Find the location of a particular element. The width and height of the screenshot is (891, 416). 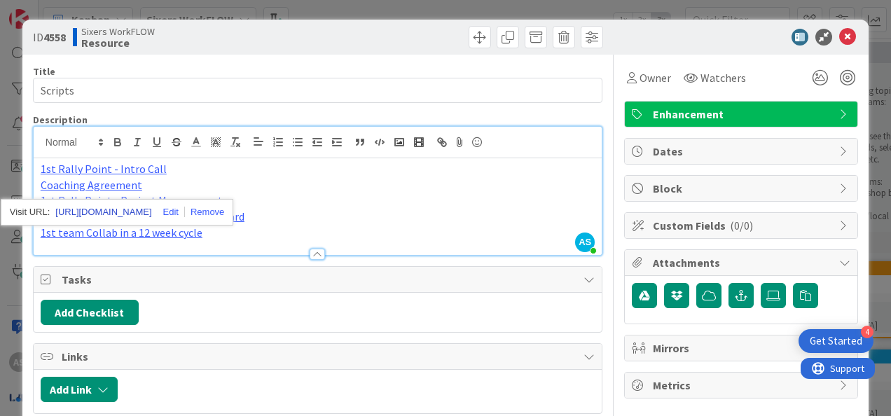

button: Add Link is located at coordinates (79, 389).